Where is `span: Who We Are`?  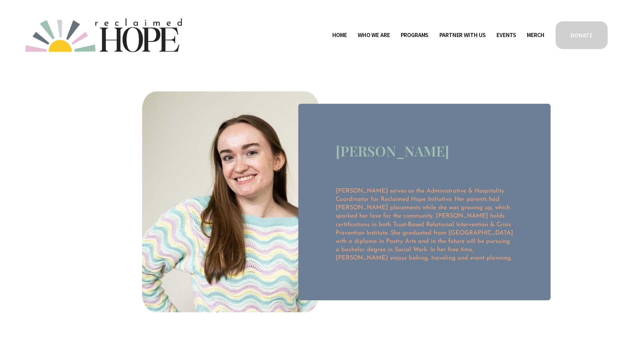 span: Who We Are is located at coordinates (374, 35).